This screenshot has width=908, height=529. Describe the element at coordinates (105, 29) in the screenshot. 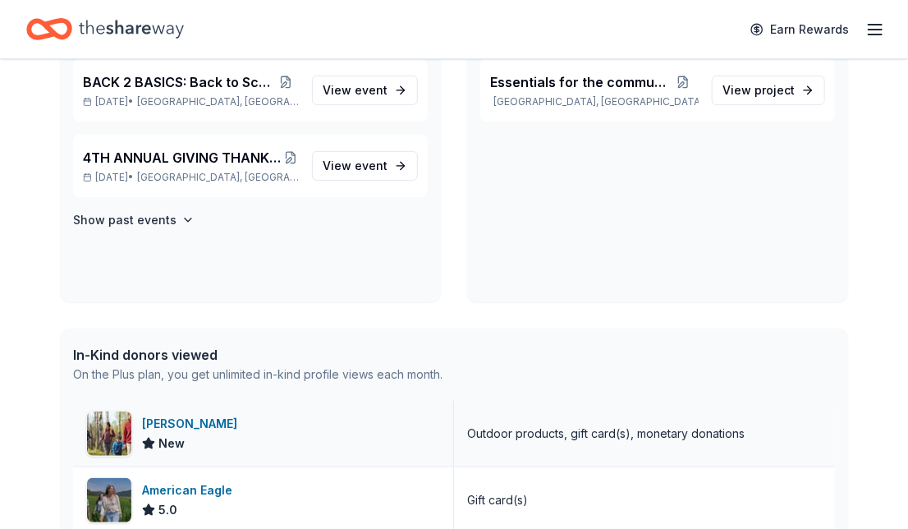

I see `a: Home` at that location.